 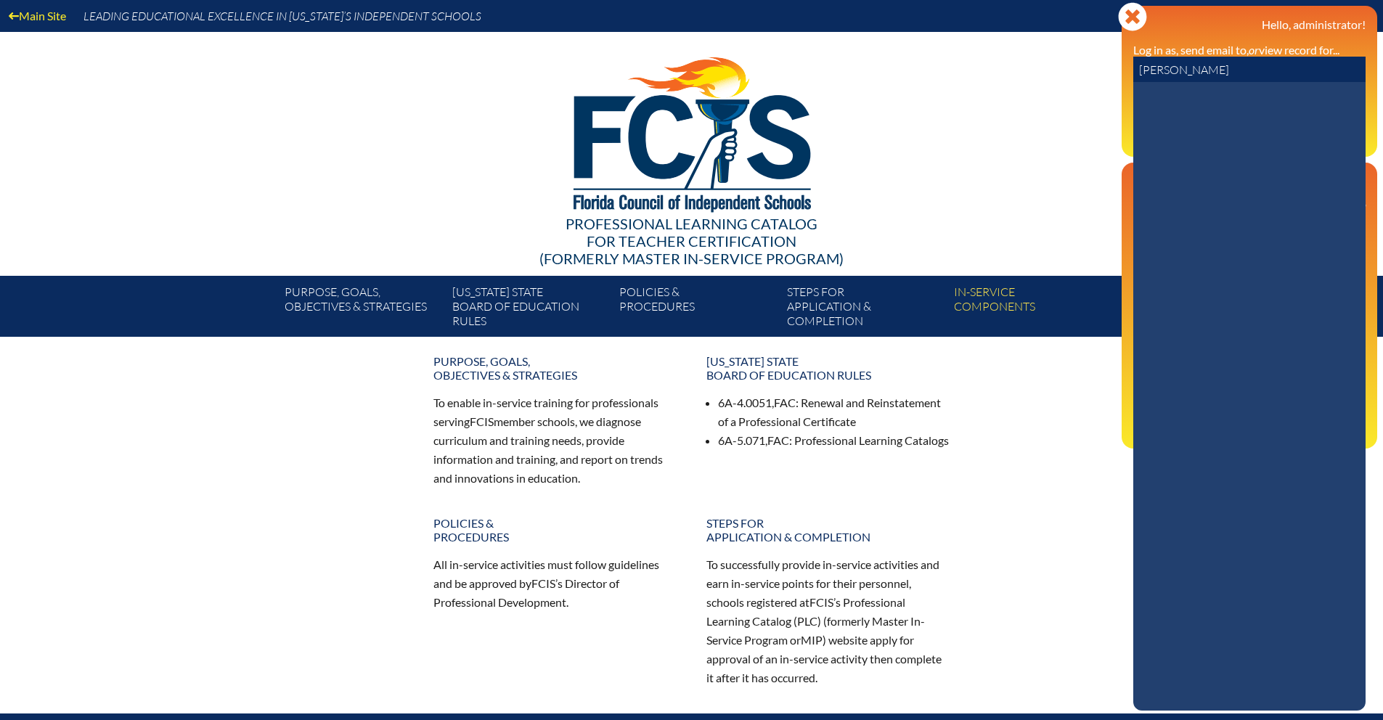 What do you see at coordinates (834, 412) in the screenshot?
I see `li: 6A-4.0051, : Renewal and Reinstatement of a Professional Certificate` at bounding box center [834, 412].